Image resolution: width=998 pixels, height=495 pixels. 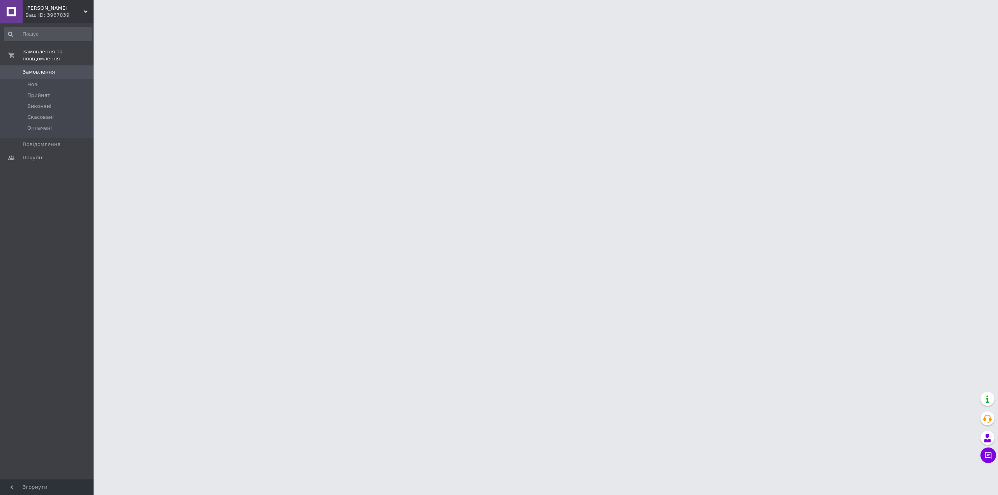 I want to click on span: Виконані, so click(x=39, y=106).